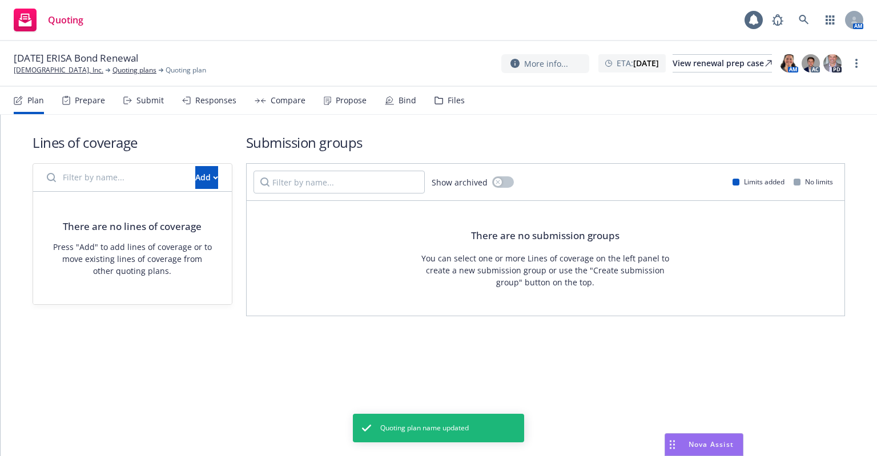  Describe the element at coordinates (424, 428) in the screenshot. I see `span: Quoting plan name updated` at that location.